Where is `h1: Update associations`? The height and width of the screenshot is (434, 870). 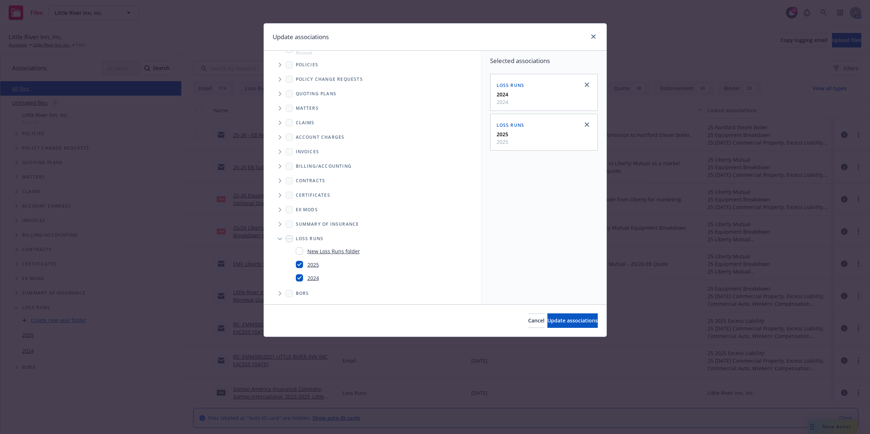
h1: Update associations is located at coordinates (300, 37).